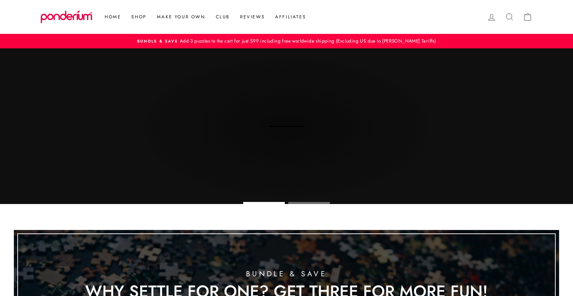  What do you see at coordinates (66, 17) in the screenshot?
I see `img: Ponderium` at bounding box center [66, 17].